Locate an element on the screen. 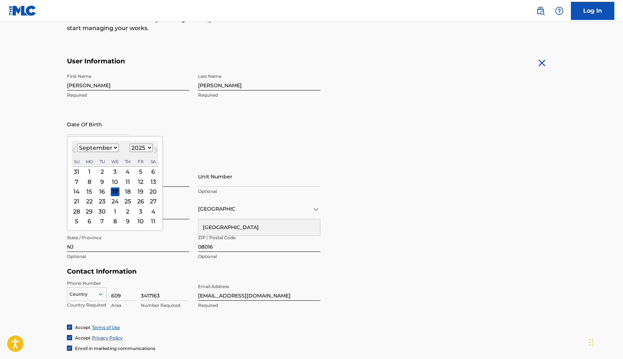 This screenshot has height=359, width=623. div: Choose Saturday, September 27th, 2025 is located at coordinates (153, 201).